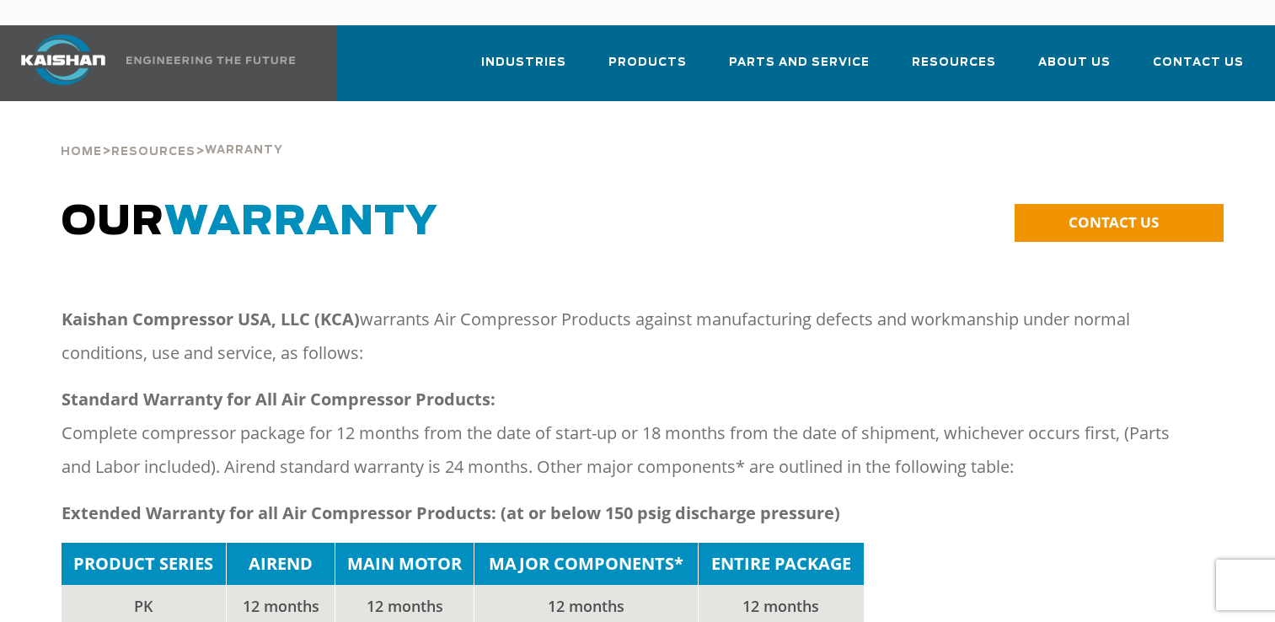 The image size is (1275, 622). Describe the element at coordinates (1199, 69) in the screenshot. I see `a: Contact Us` at that location.